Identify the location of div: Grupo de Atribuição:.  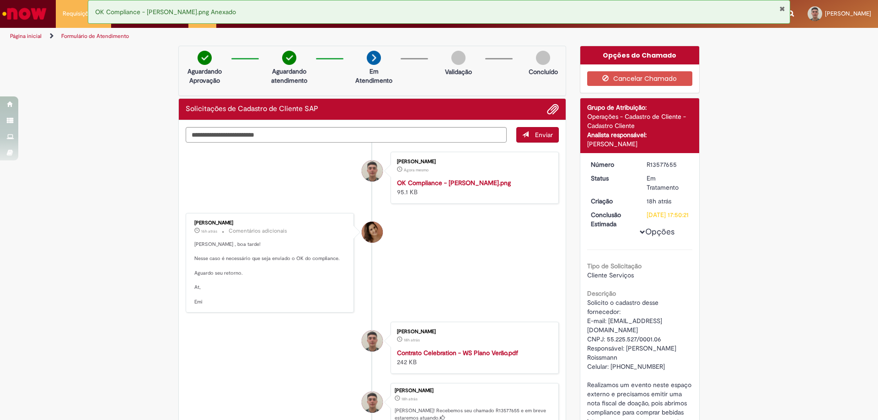
(640, 107).